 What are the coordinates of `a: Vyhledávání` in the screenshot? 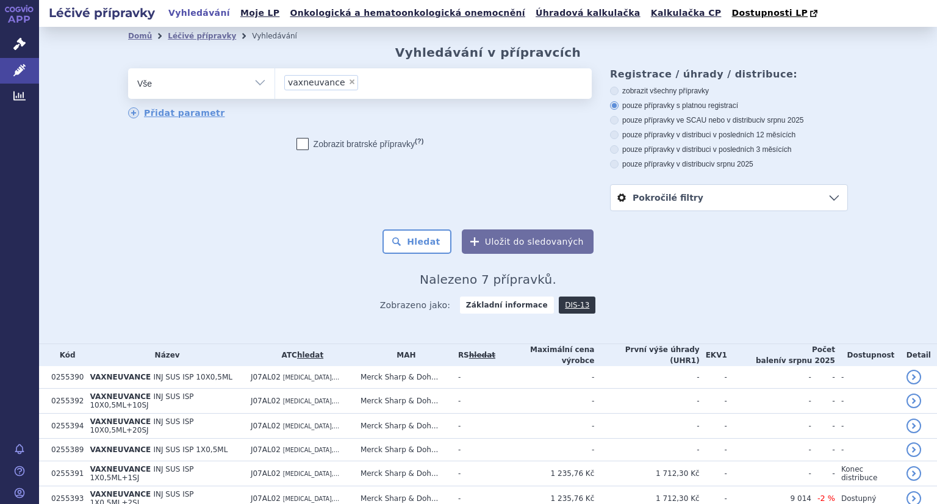 It's located at (199, 13).